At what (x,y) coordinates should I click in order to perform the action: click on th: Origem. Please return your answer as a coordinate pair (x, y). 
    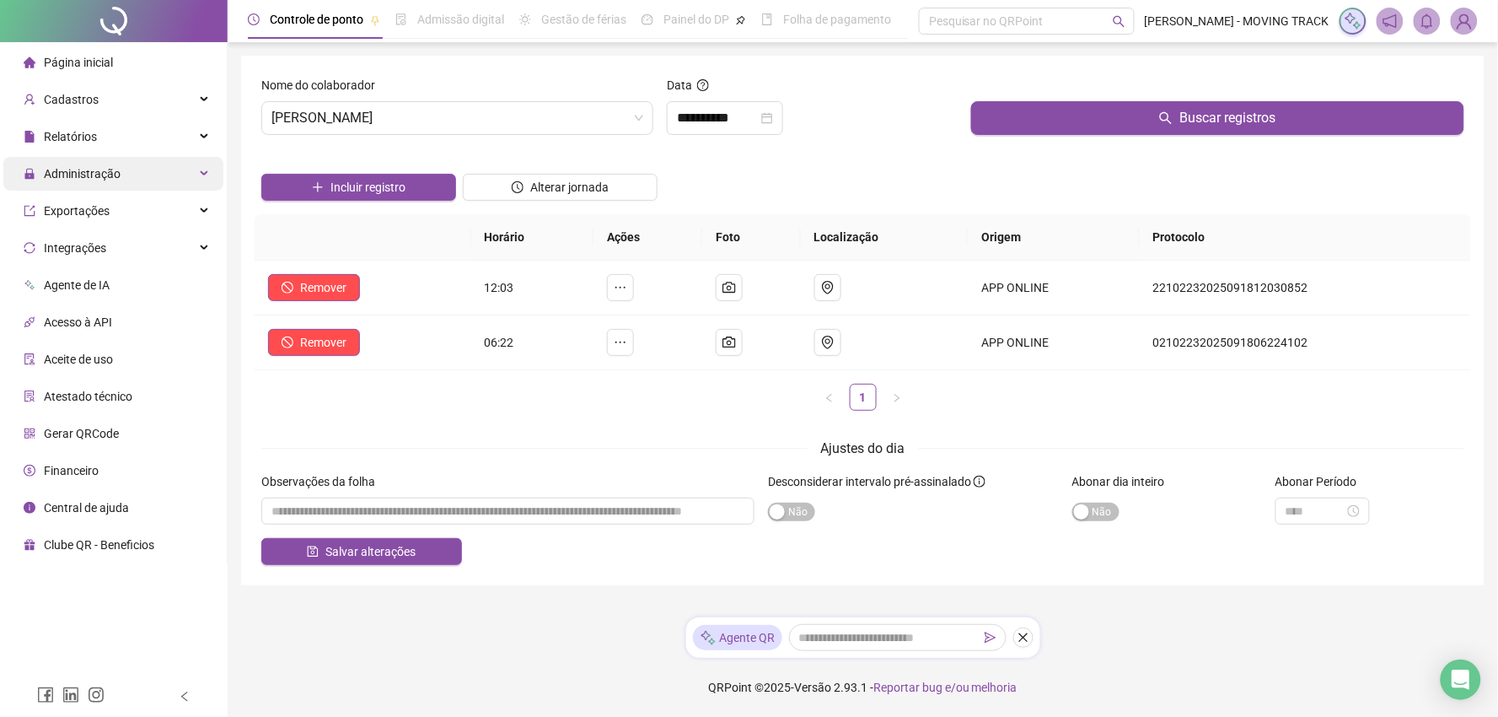
    Looking at the image, I should click on (1054, 237).